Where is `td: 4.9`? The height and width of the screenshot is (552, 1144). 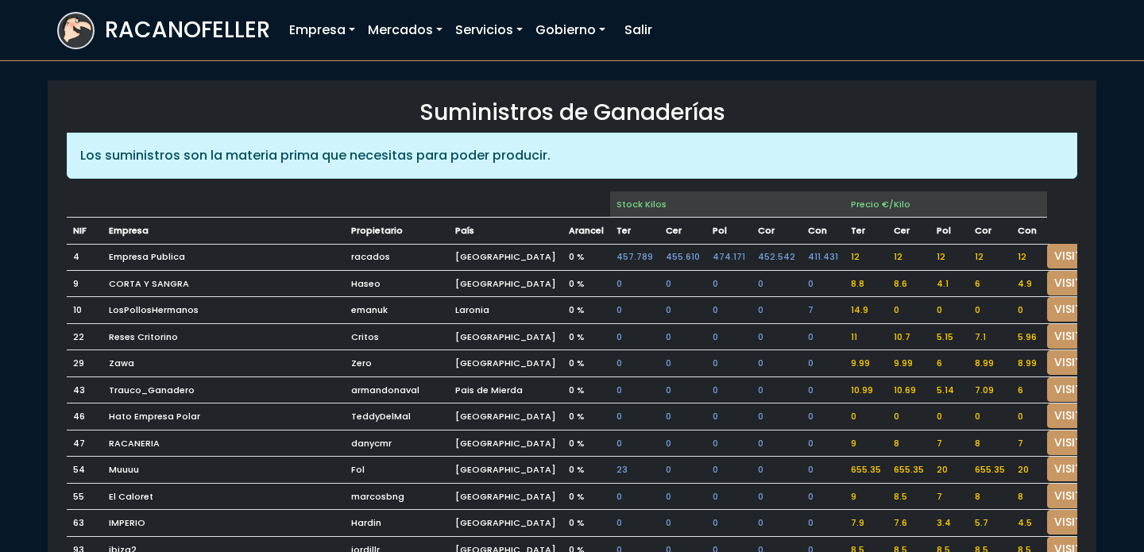
td: 4.9 is located at coordinates (1029, 284).